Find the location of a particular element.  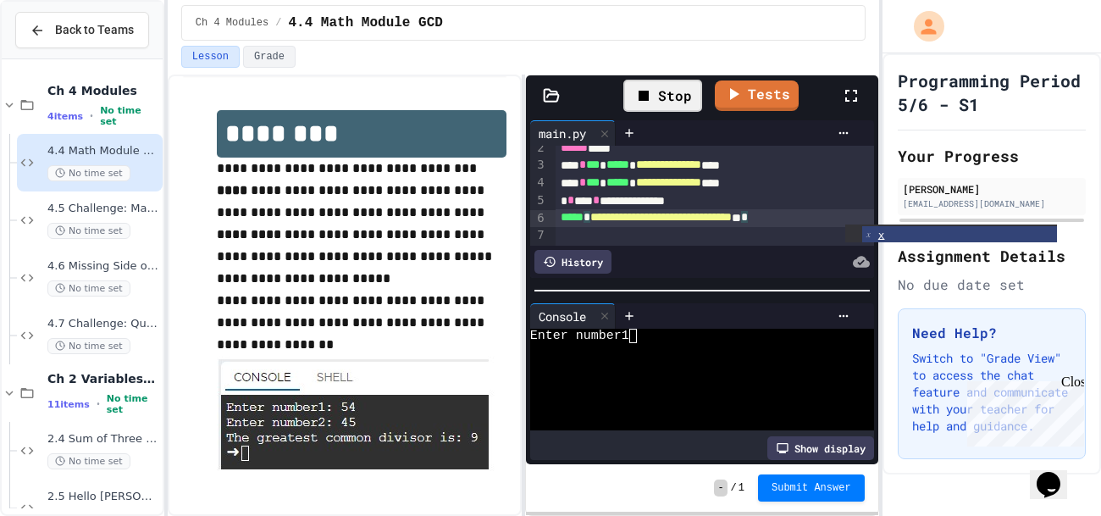

span: 4.5 Challenge: Math Module exp() is located at coordinates (103, 208).